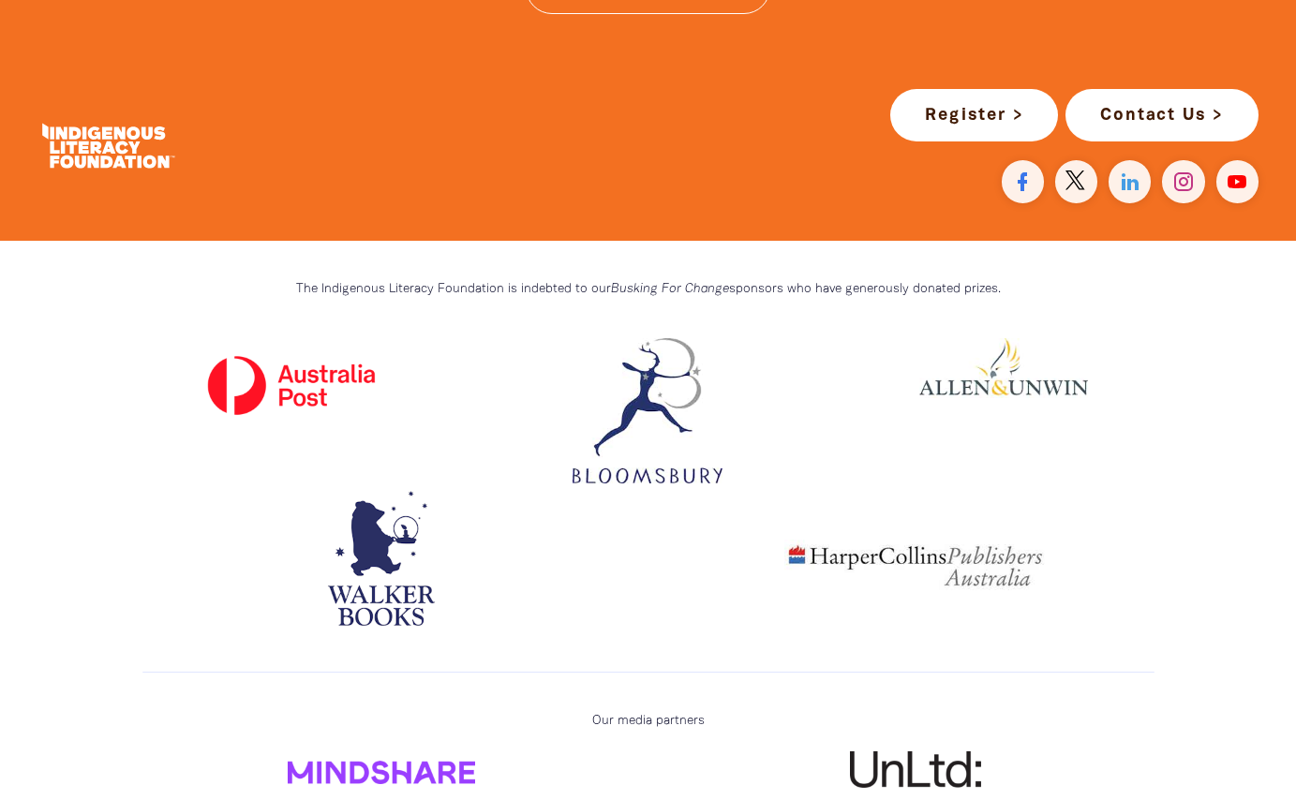 The height and width of the screenshot is (800, 1296). I want to click on a: Find us on Twitter, so click(1076, 181).